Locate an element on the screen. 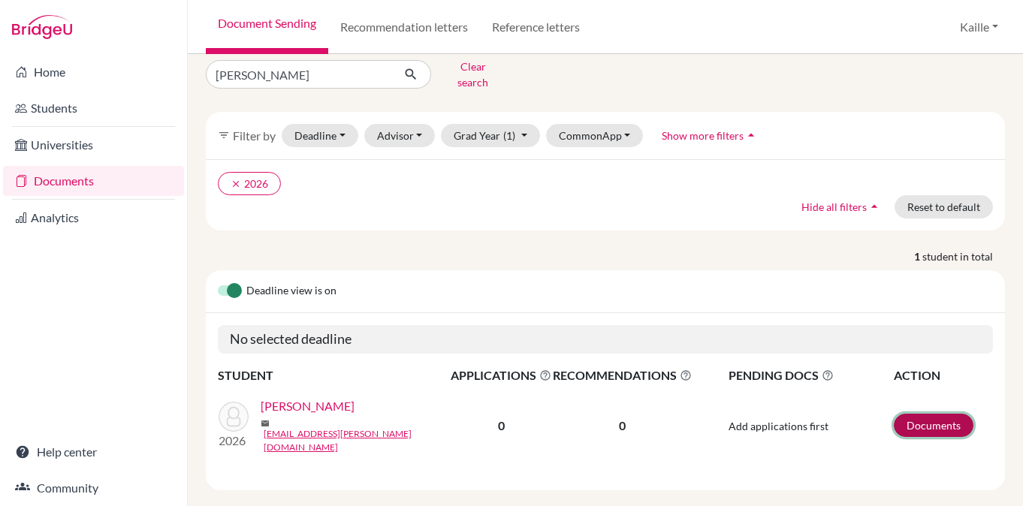 The image size is (1023, 506). button: Clear search is located at coordinates (473, 74).